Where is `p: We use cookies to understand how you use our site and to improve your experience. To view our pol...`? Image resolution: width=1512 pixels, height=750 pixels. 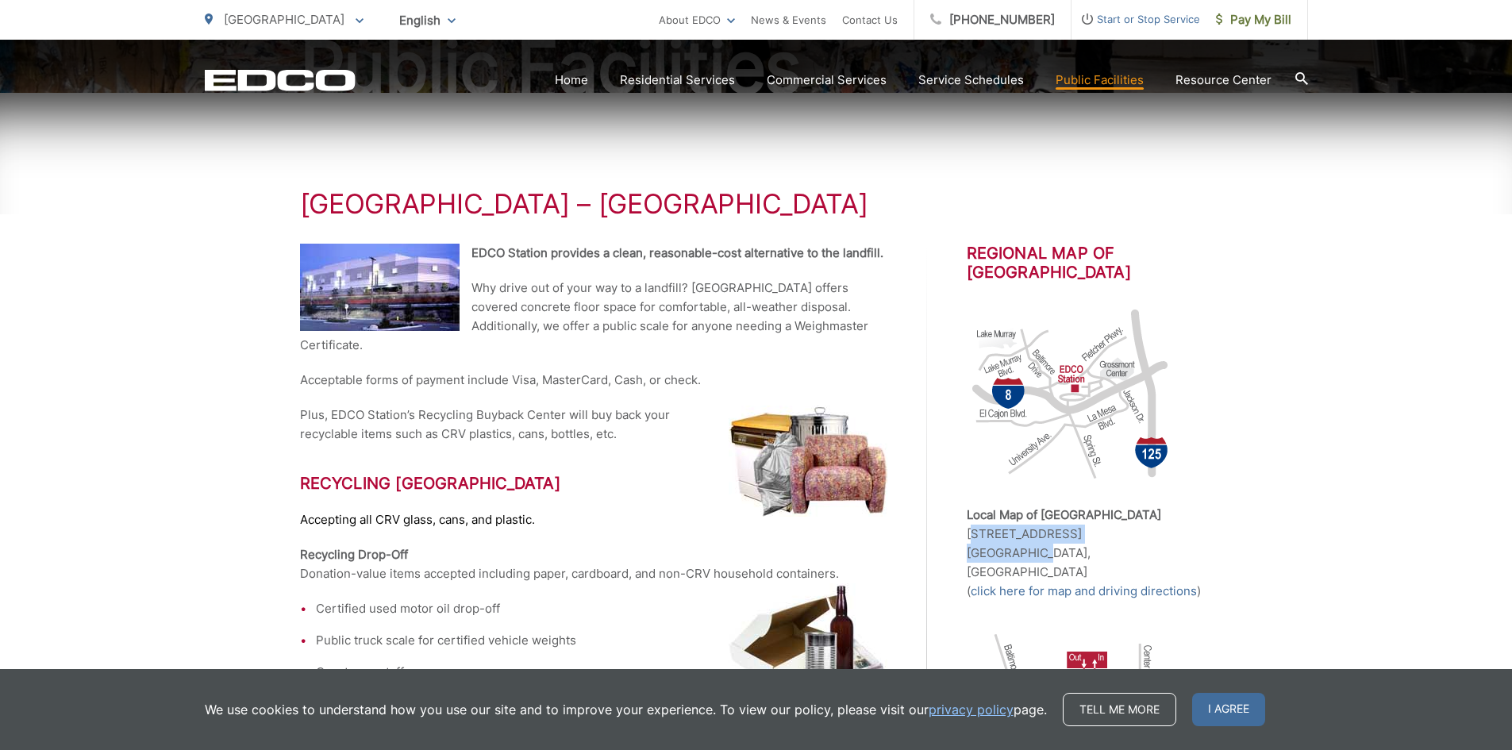 p: We use cookies to understand how you use our site and to improve your experience. To view our pol... is located at coordinates (625, 709).